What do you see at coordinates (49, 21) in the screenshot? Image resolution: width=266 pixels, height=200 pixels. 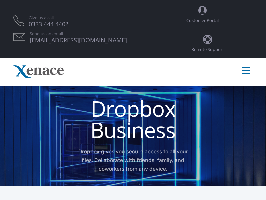 I see `a: Give us a call 0333 444 4402` at bounding box center [49, 21].